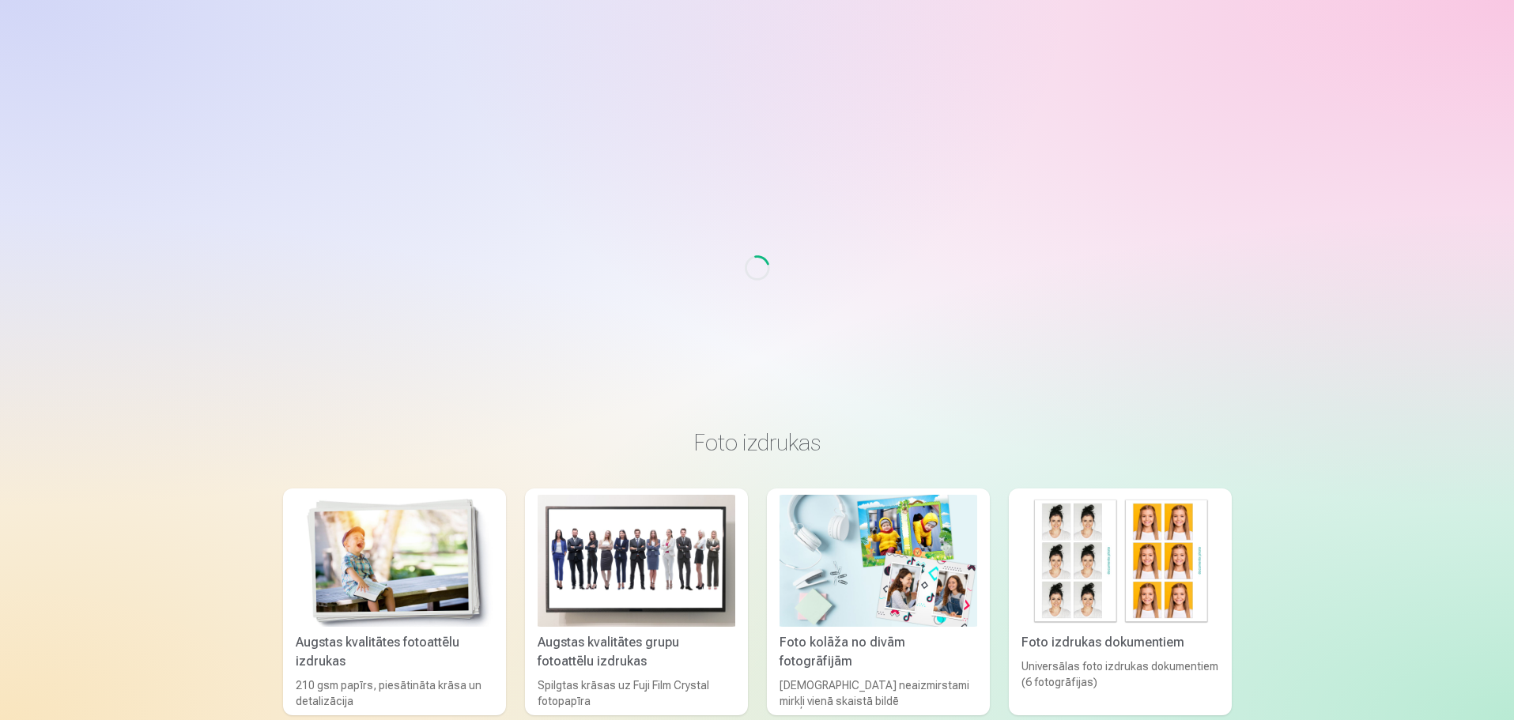 This screenshot has width=1514, height=720. Describe the element at coordinates (1120, 684) in the screenshot. I see `div: Universālas foto izdrukas dokumentiem (6 fotogrāfijas)` at that location.